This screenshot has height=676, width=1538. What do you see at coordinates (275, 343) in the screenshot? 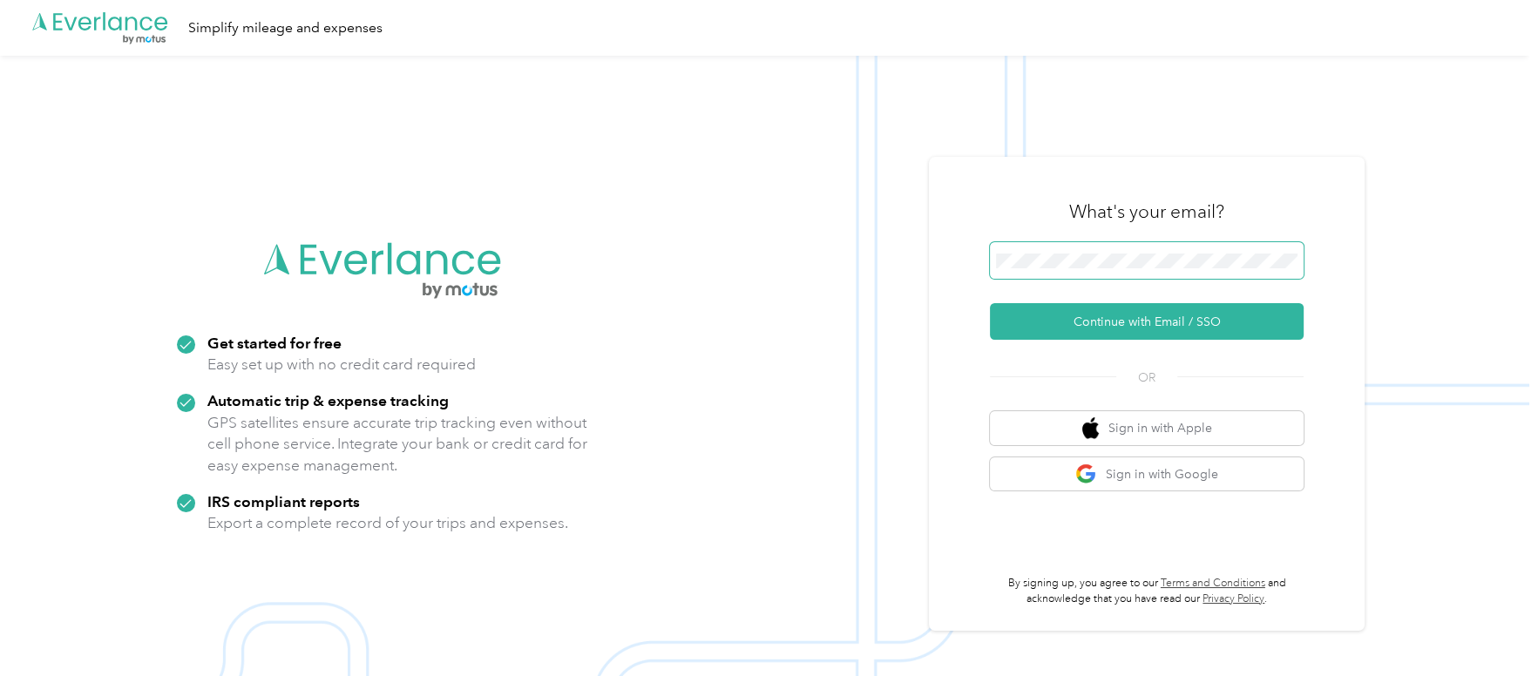
I see `strong: Get started for free` at bounding box center [275, 343].